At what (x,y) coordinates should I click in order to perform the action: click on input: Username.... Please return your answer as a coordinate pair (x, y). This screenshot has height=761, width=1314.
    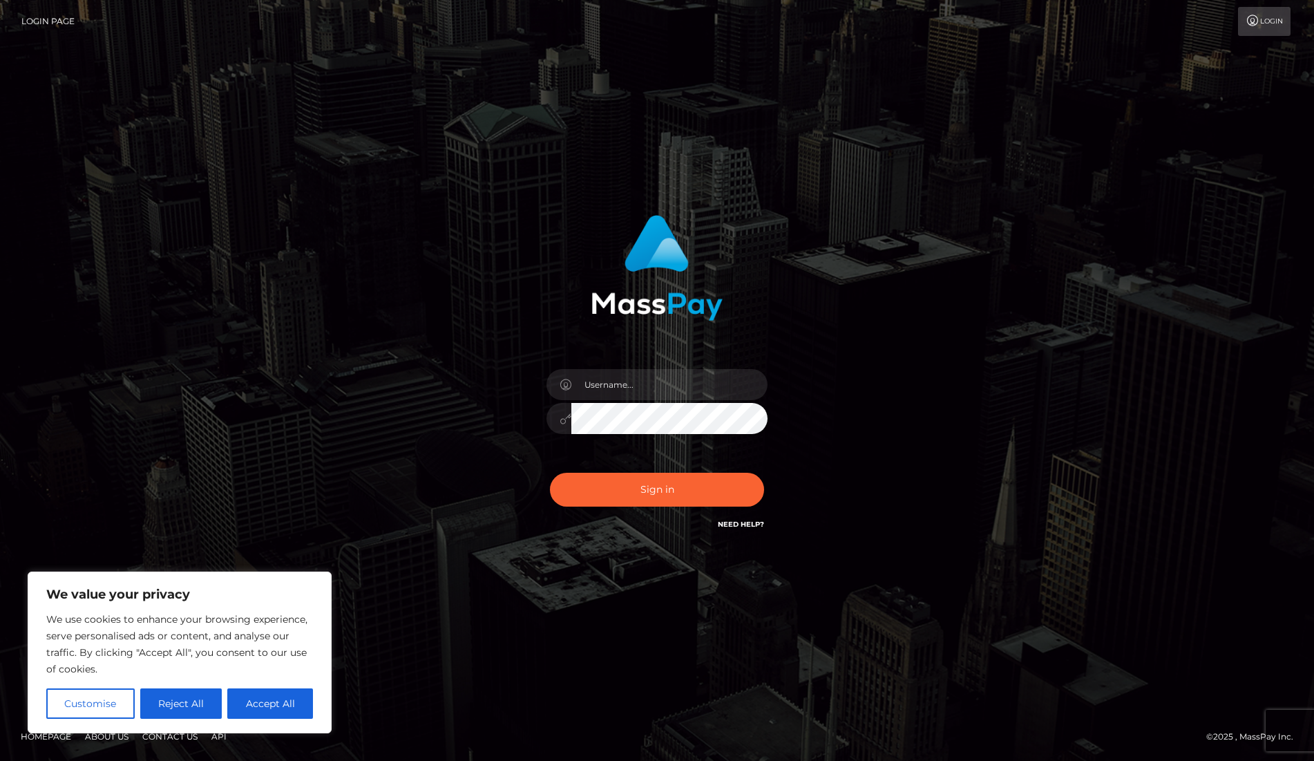
    Looking at the image, I should click on (670, 384).